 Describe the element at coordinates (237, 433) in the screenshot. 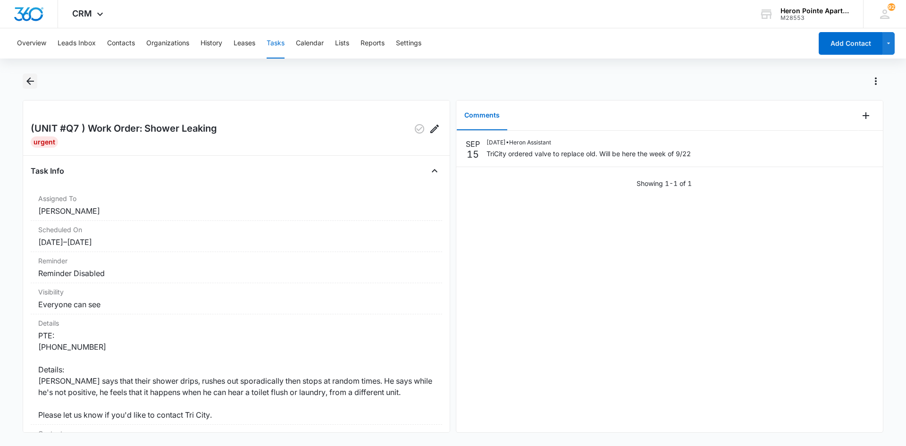

I see `dt: Contacts` at that location.